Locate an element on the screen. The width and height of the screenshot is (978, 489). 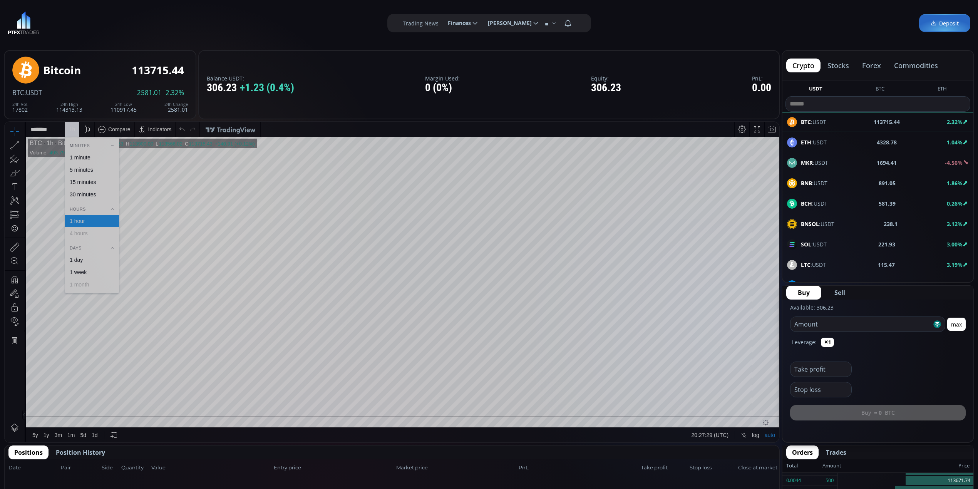
div: BTC is located at coordinates (31, 21).